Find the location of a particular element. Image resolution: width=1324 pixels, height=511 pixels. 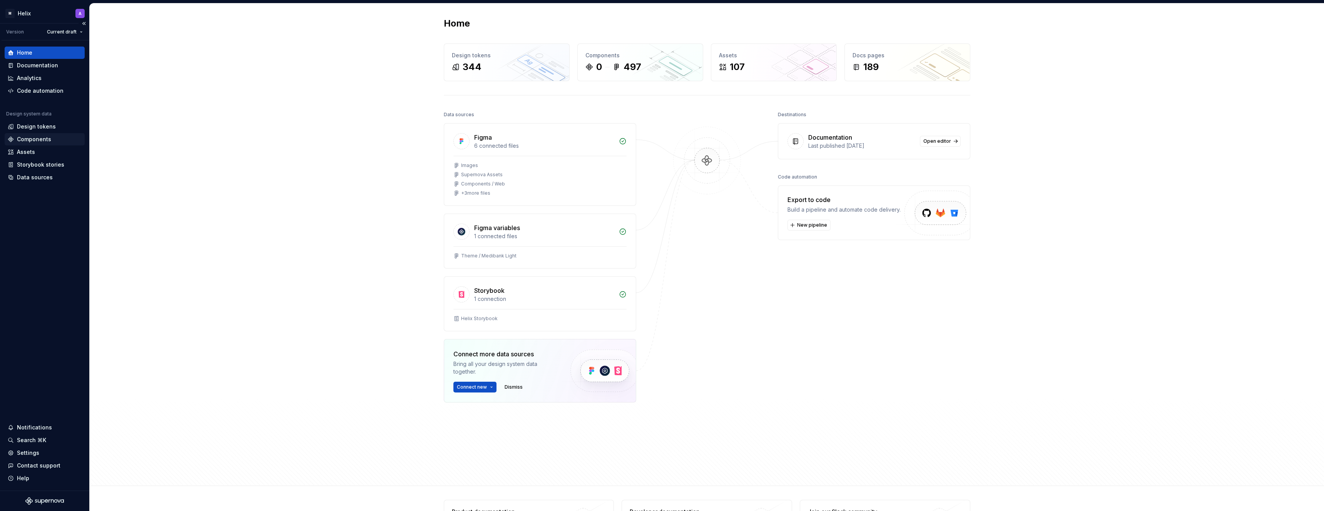

div: Home is located at coordinates (25, 53).